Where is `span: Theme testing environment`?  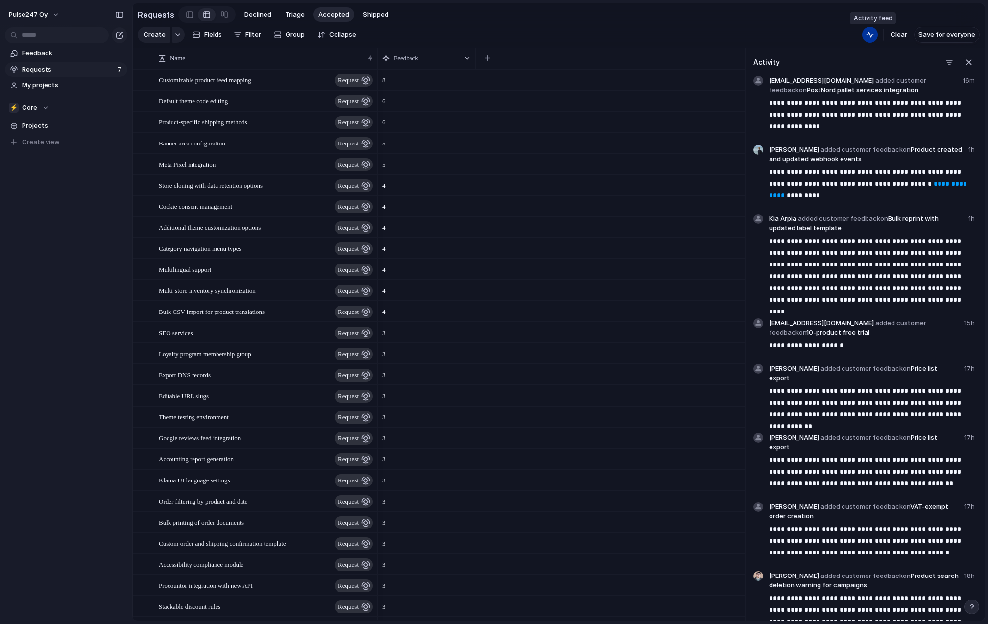
span: Theme testing environment is located at coordinates (193, 416).